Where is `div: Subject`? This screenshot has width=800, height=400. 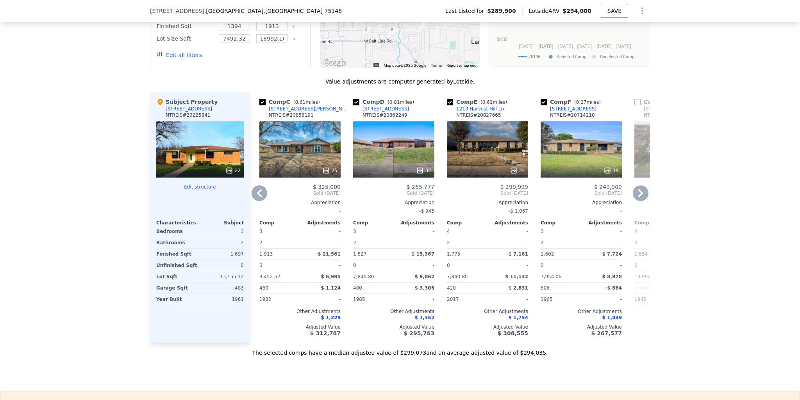
div: Subject is located at coordinates (222, 223).